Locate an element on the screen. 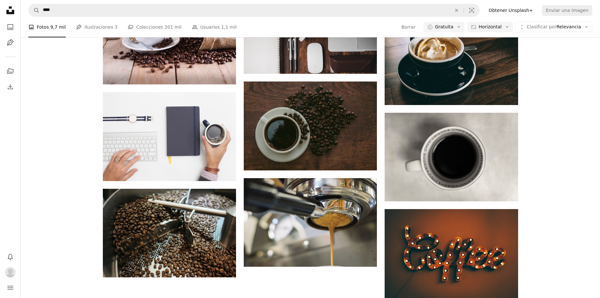  img: person holding black mug filled with black liquid is located at coordinates (169, 136).